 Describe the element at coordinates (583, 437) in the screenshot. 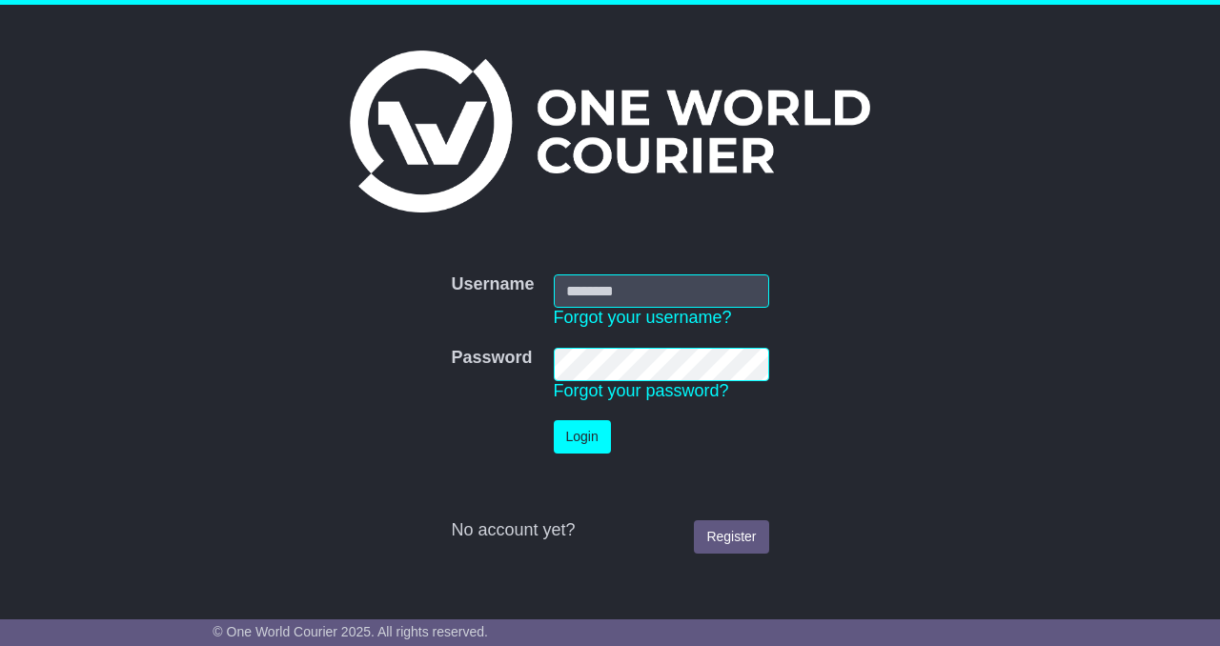

I see `button: Login` at that location.